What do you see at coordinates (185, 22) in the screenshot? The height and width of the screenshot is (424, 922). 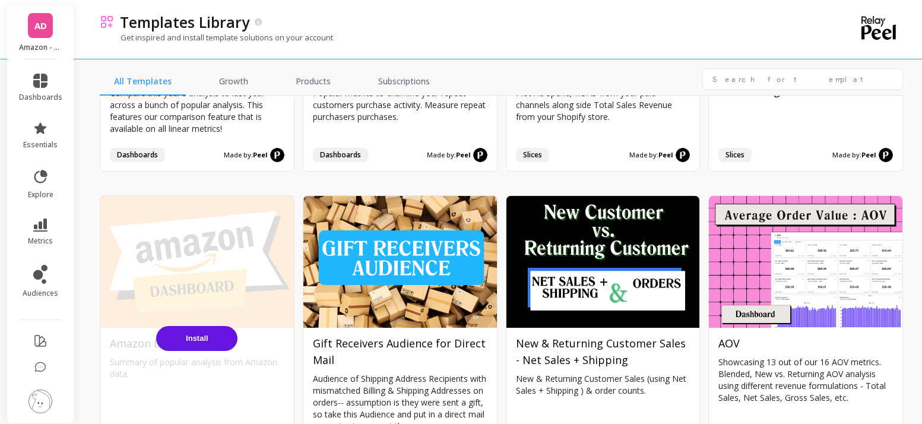 I see `p: Templates Library` at bounding box center [185, 22].